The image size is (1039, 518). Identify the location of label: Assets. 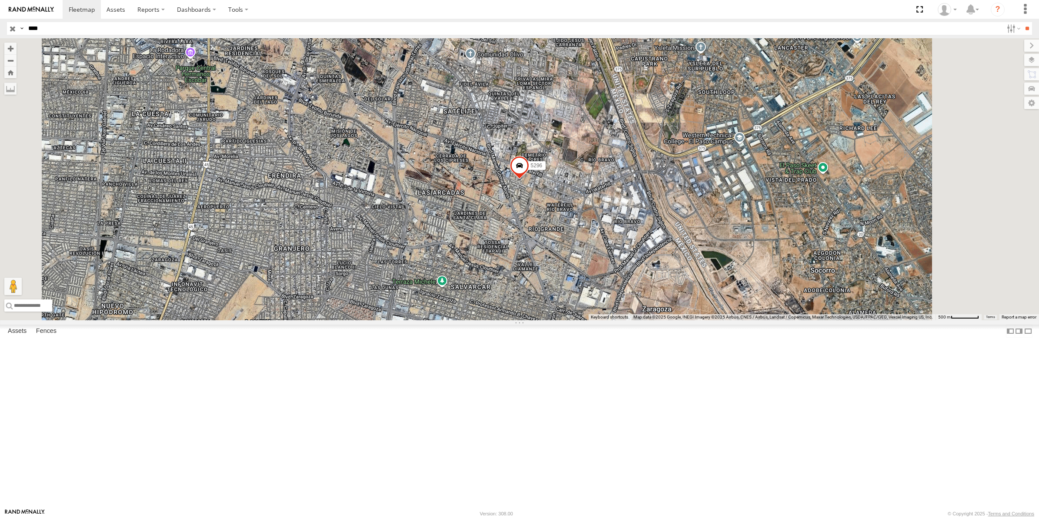
(17, 331).